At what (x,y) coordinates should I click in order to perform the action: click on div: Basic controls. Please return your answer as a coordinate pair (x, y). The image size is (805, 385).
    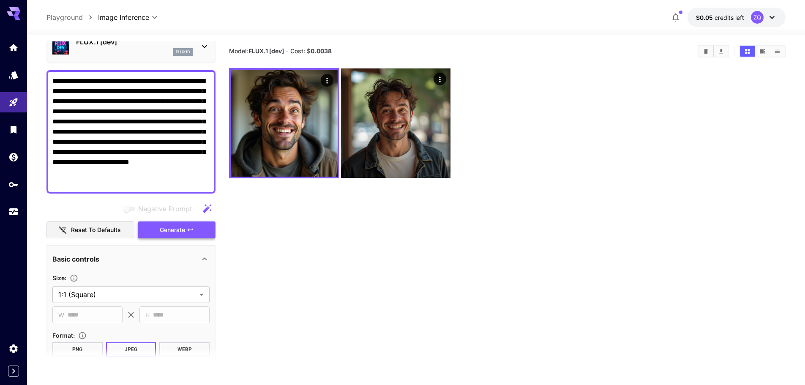
    Looking at the image, I should click on (131, 259).